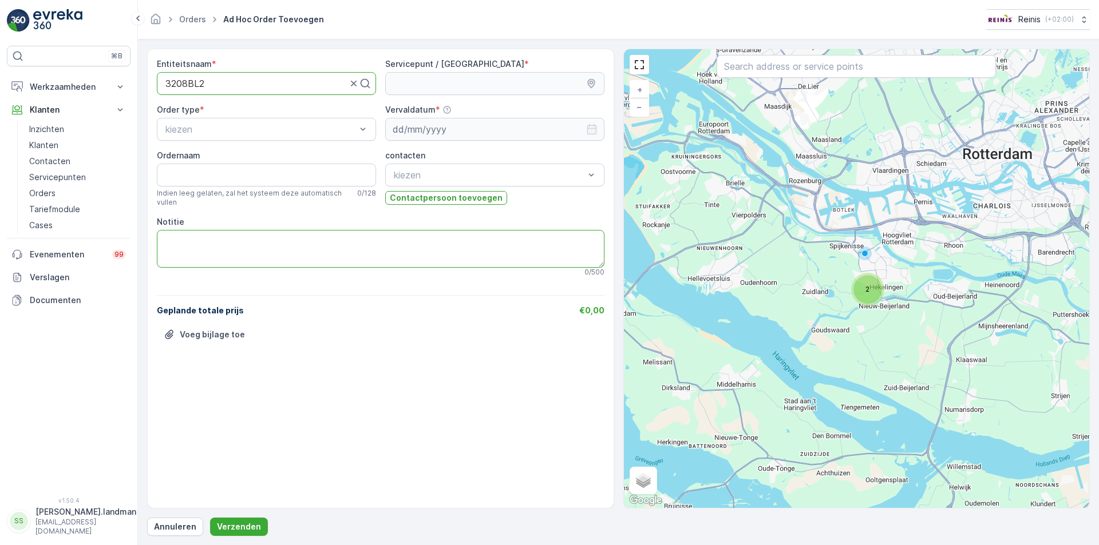 The width and height of the screenshot is (1099, 545). Describe the element at coordinates (42, 193) in the screenshot. I see `p: Orders` at that location.